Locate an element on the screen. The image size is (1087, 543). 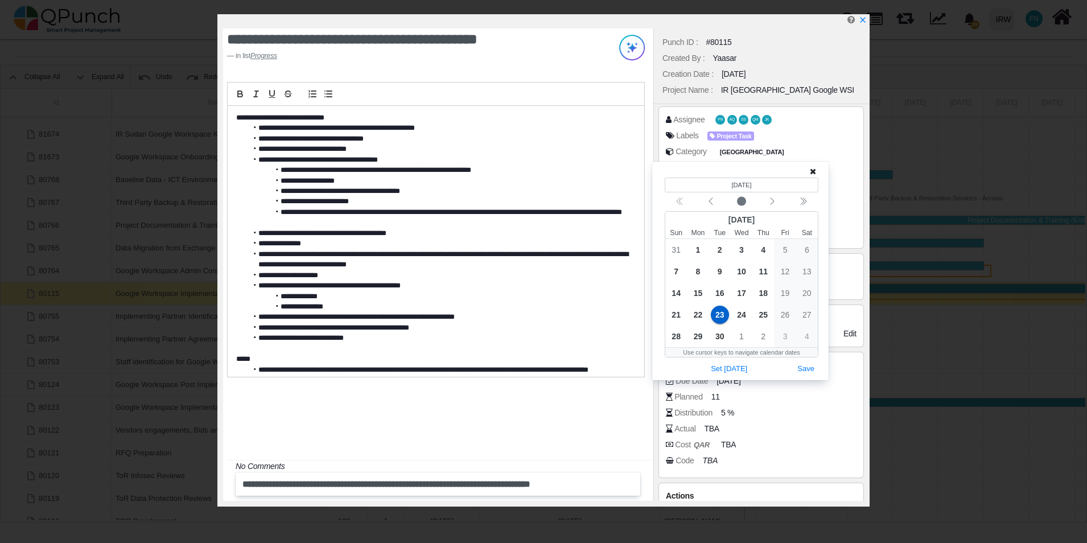
div: Creation Date : is located at coordinates (688, 74).